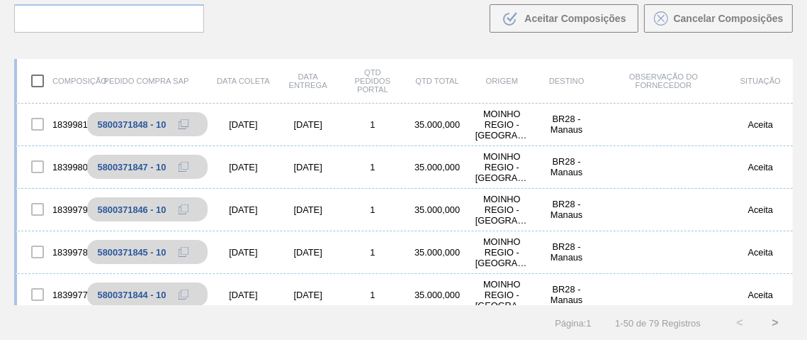  I want to click on div: 1839981, so click(49, 124).